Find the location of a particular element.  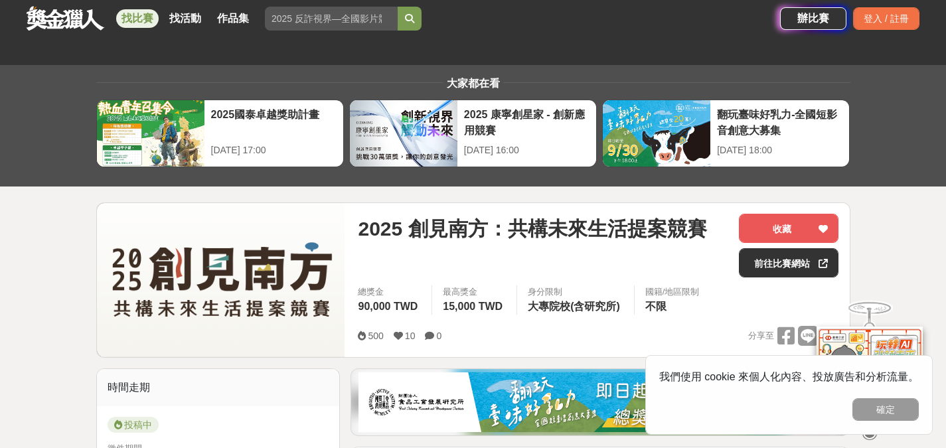

span: 90,000 TWD is located at coordinates (388, 306).